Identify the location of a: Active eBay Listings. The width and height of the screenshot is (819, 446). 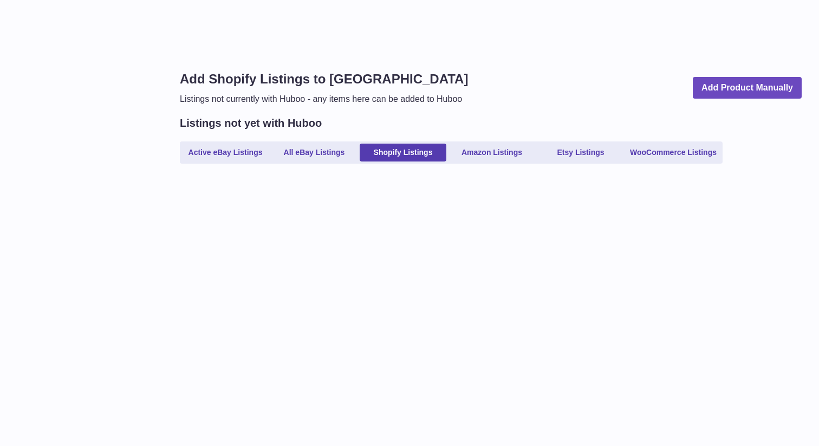
(225, 152).